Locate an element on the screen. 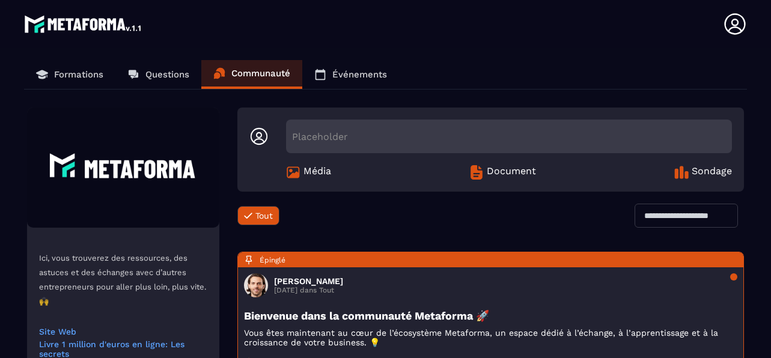 The height and width of the screenshot is (358, 771). span: Tout is located at coordinates (264, 216).